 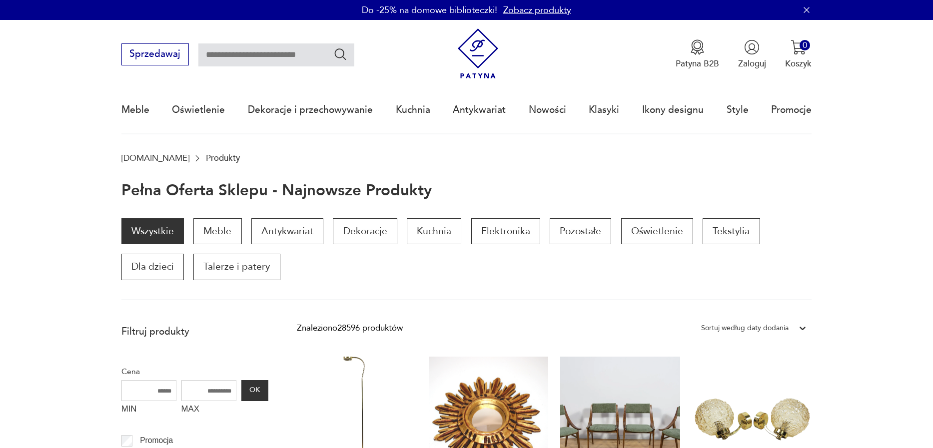 I want to click on p: Kuchnia, so click(x=434, y=231).